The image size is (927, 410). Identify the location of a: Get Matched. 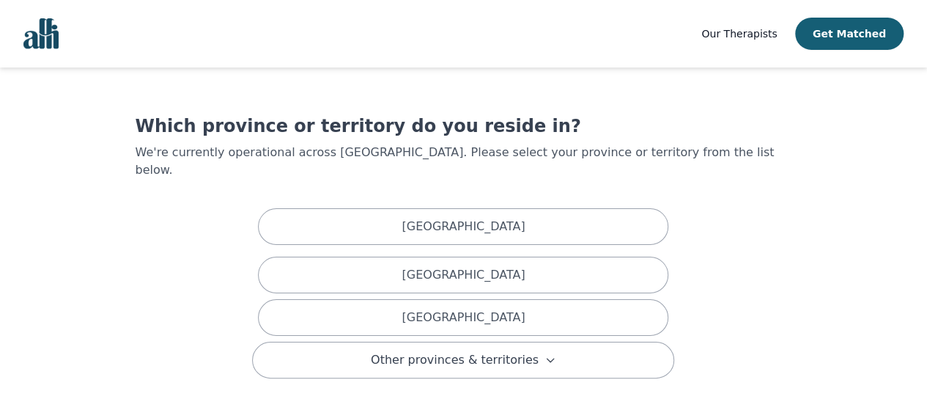
(850, 34).